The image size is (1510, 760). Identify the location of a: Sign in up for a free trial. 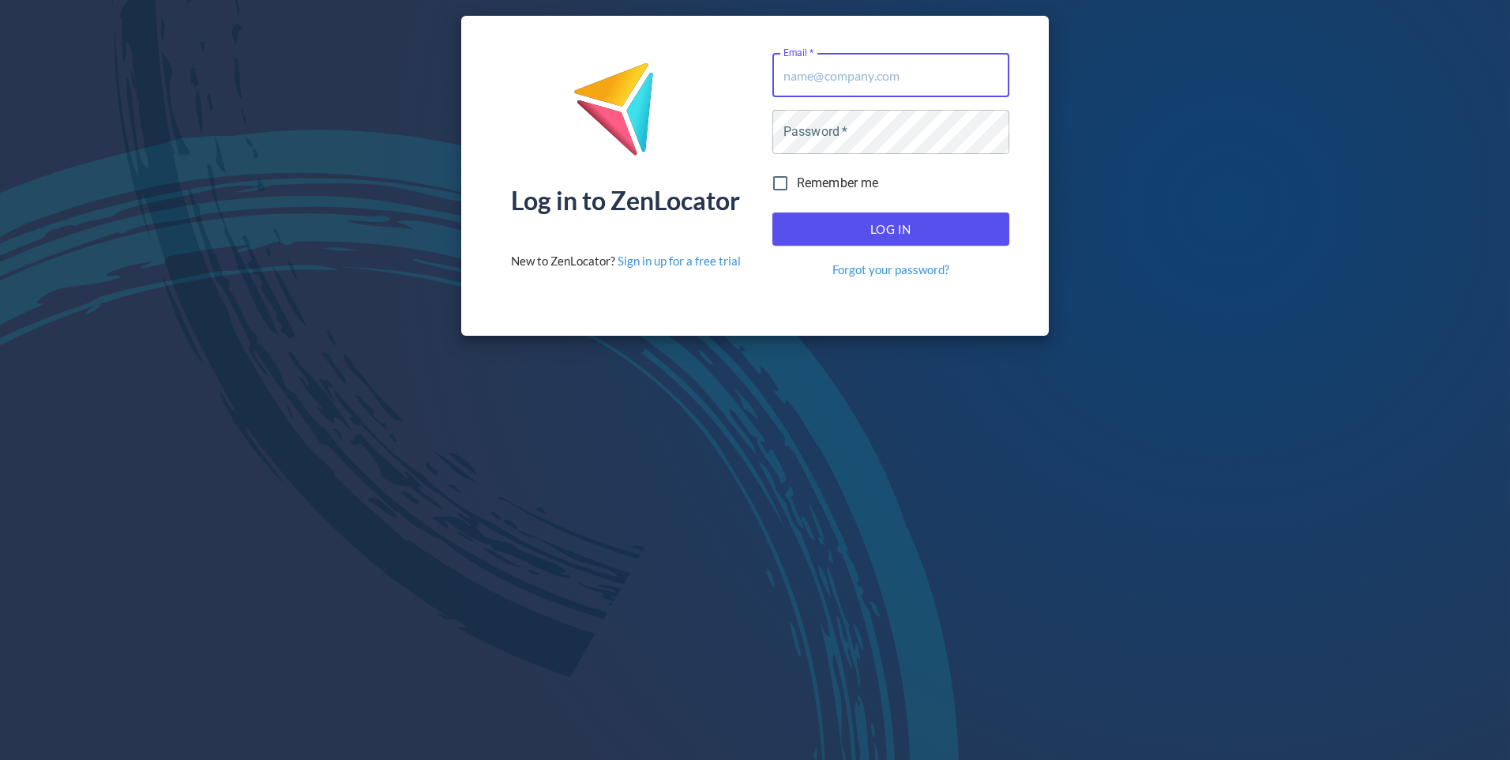
(679, 261).